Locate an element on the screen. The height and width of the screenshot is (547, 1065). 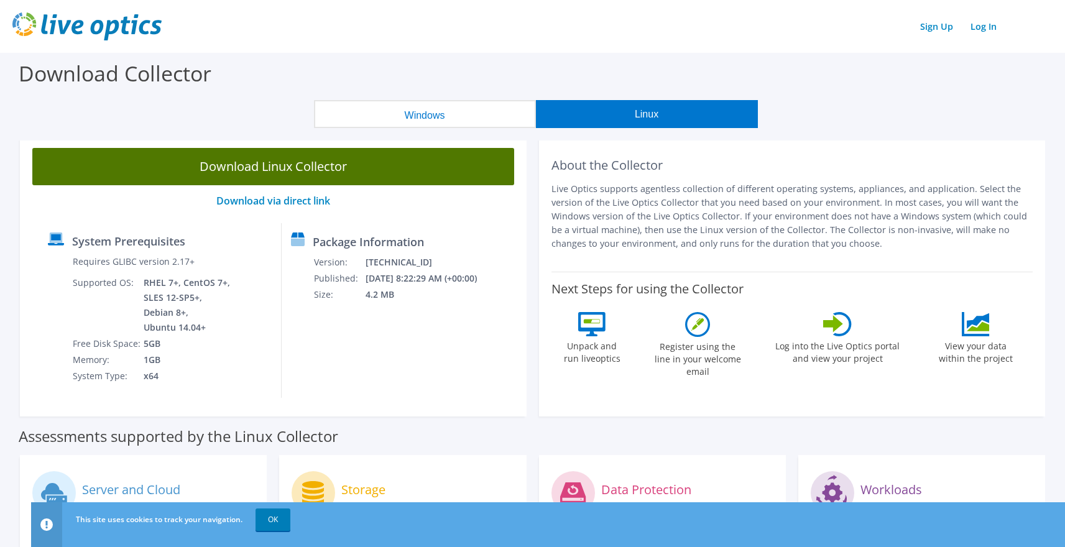
label: Next Steps for using the Collector is located at coordinates (647, 289).